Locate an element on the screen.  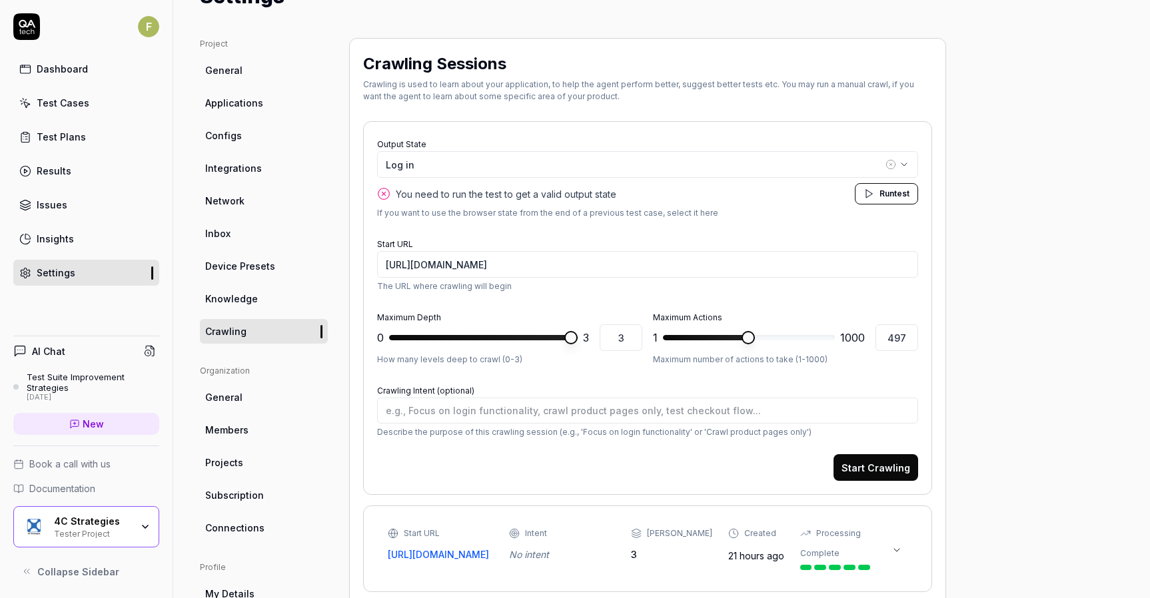
button: Start Crawling is located at coordinates (876, 468).